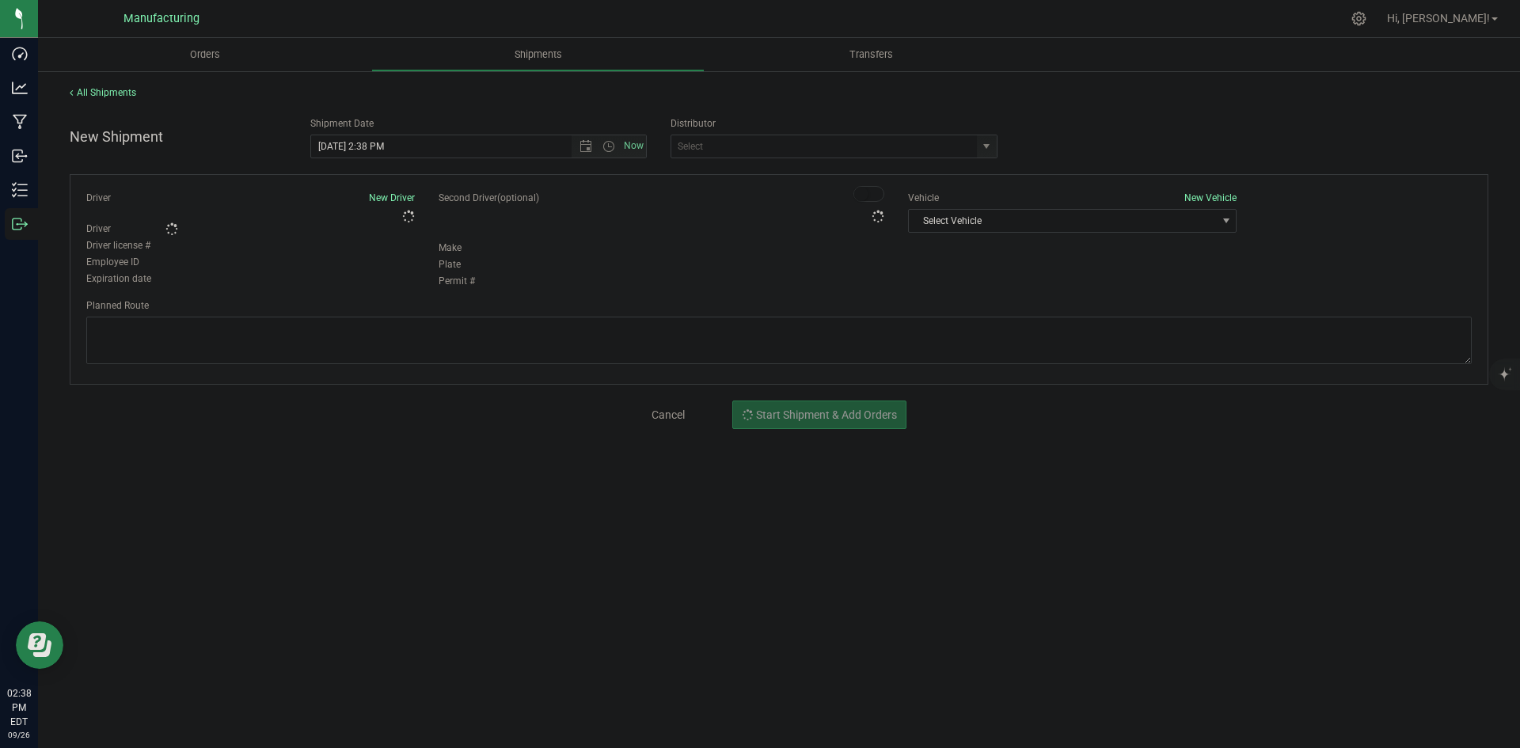 The width and height of the screenshot is (1520, 748). Describe the element at coordinates (20, 156) in the screenshot. I see `inline-svg: Inbound` at that location.